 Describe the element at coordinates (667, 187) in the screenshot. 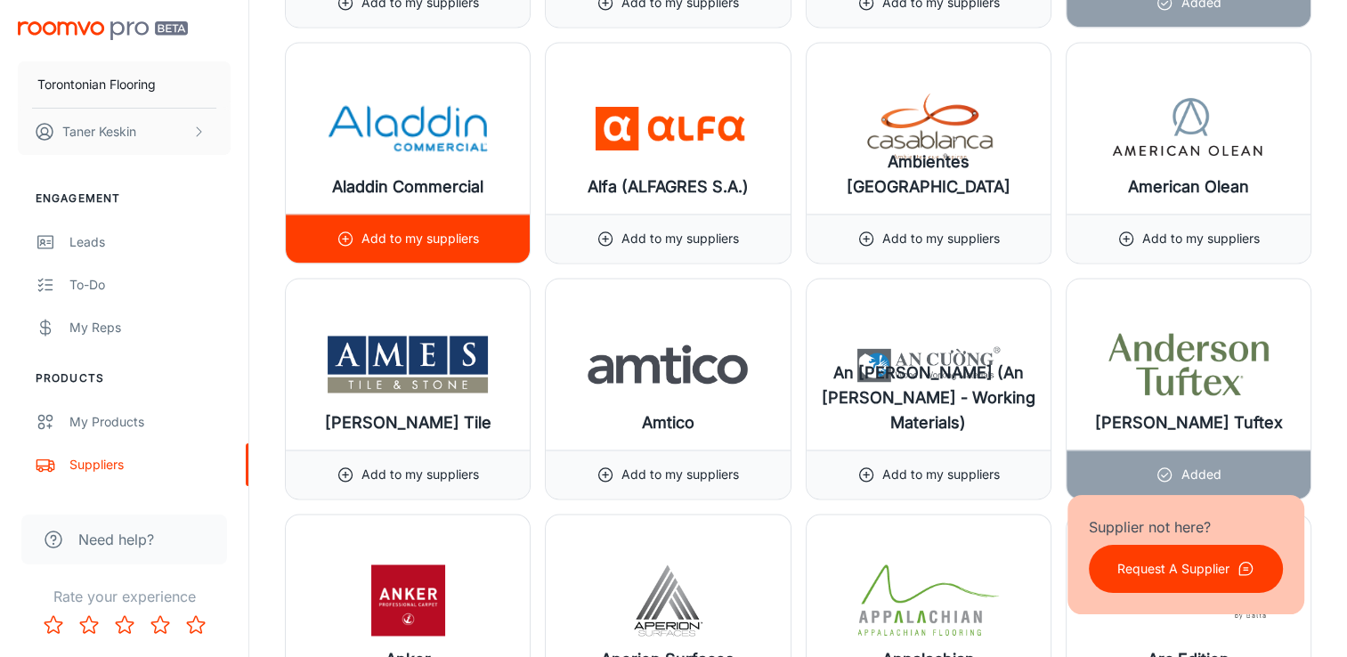

I see `h6: Alfa (ALFAGRES S.A.)` at that location.